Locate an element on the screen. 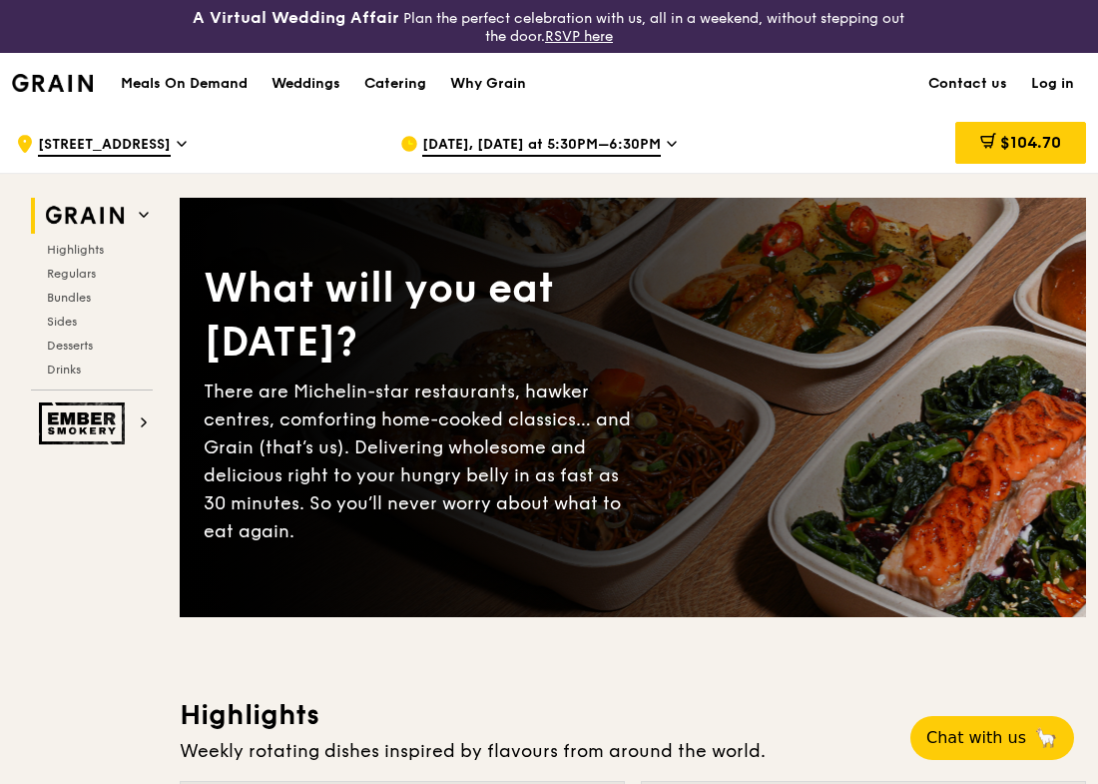  span: $104.70 is located at coordinates (1030, 142).